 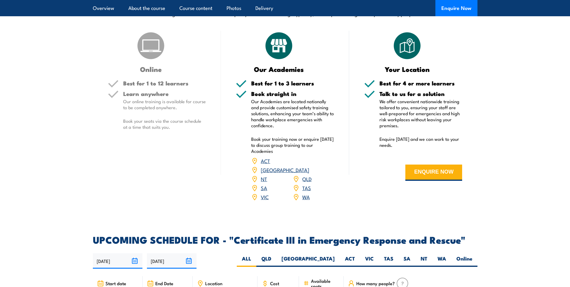 I want to click on a: TAS, so click(x=307, y=188).